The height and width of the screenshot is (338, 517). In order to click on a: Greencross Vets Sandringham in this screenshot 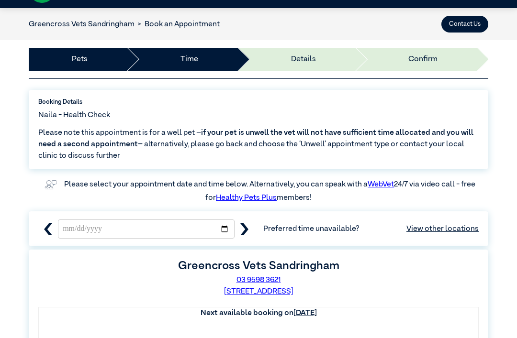, I will do `click(81, 24)`.